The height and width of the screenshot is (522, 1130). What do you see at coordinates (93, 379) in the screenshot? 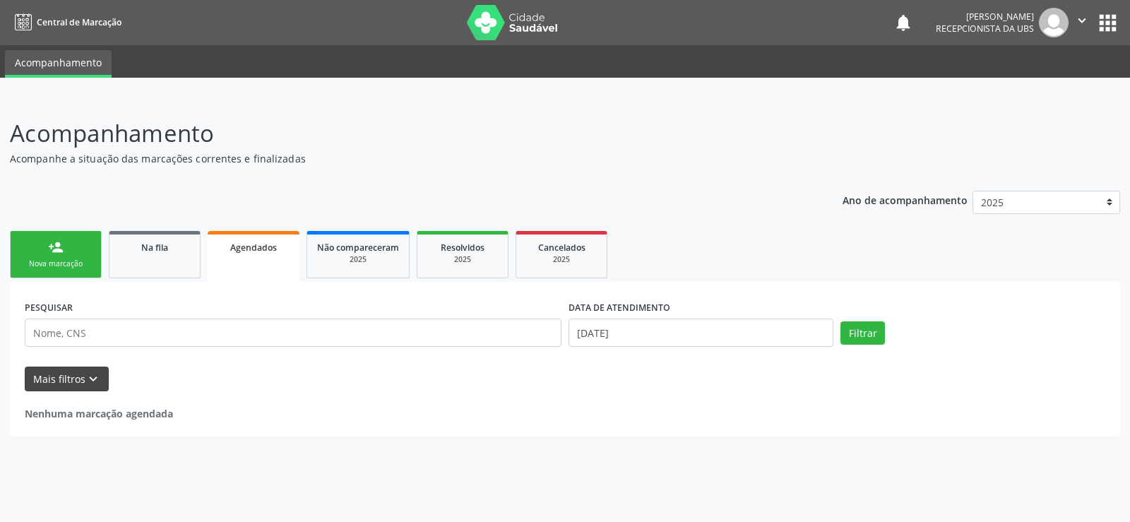
I see `i: keyboard_arrow_down` at bounding box center [93, 379].